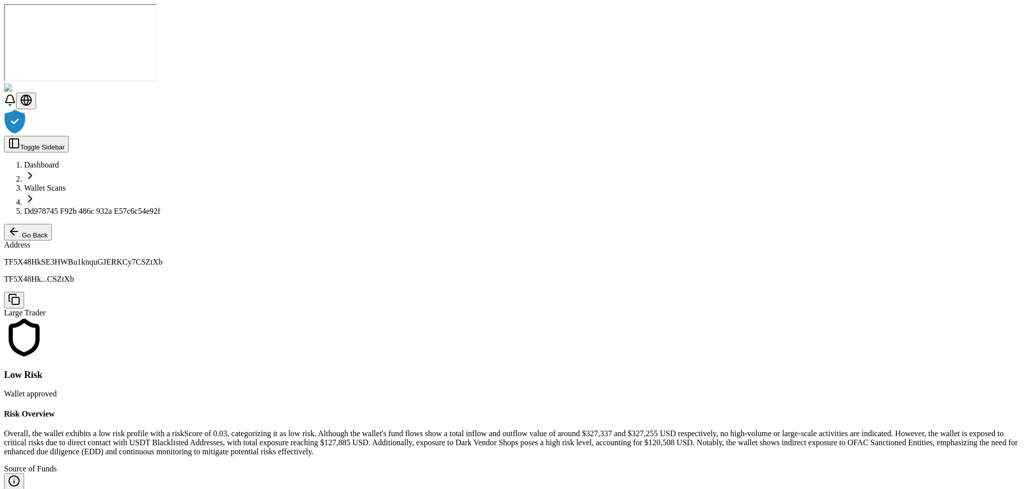  What do you see at coordinates (515, 279) in the screenshot?
I see `p: TF5X48Hk...CSZtXb` at bounding box center [515, 279].